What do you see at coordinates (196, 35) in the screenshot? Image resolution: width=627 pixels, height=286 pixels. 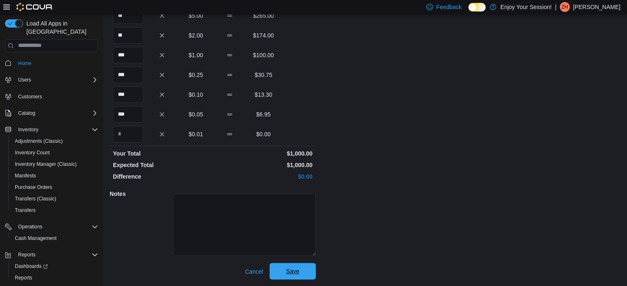 I see `p: $2.00` at bounding box center [196, 35].